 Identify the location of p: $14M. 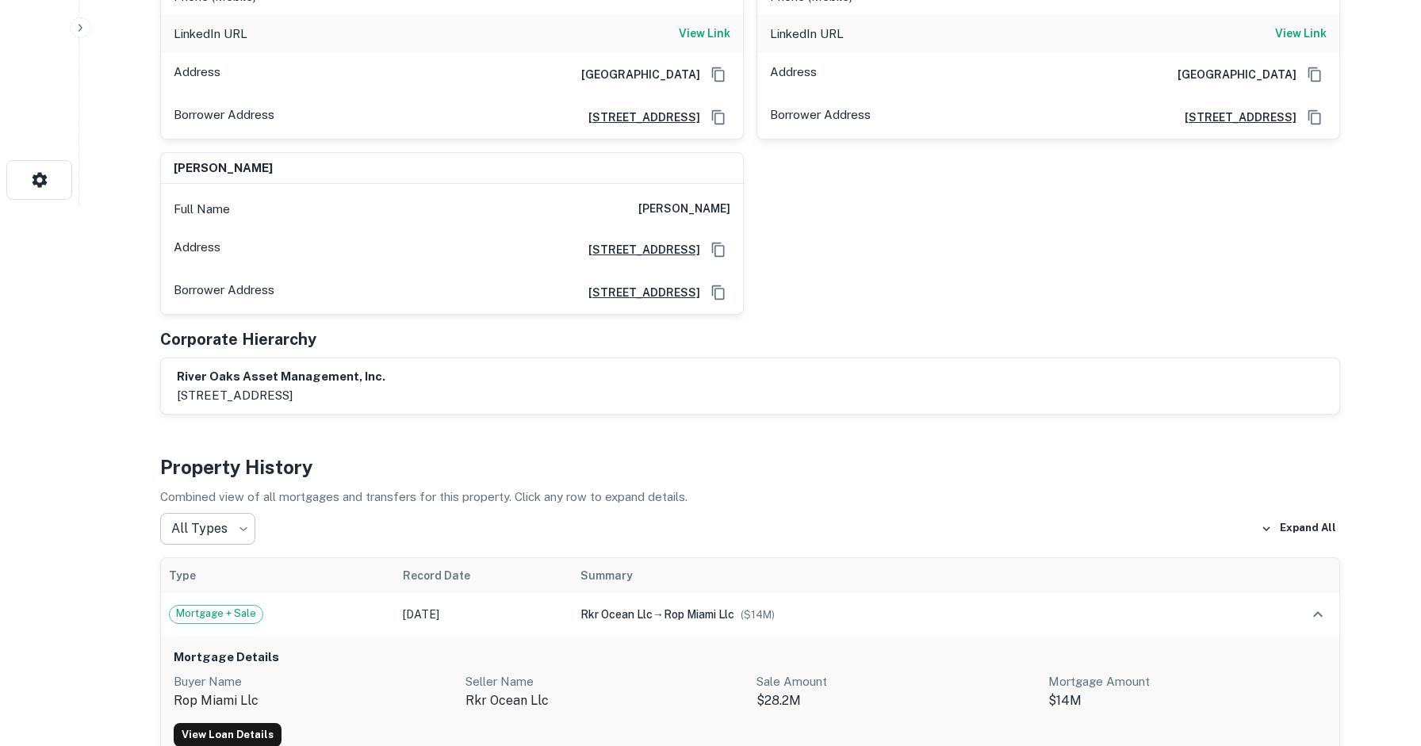
(1188, 701).